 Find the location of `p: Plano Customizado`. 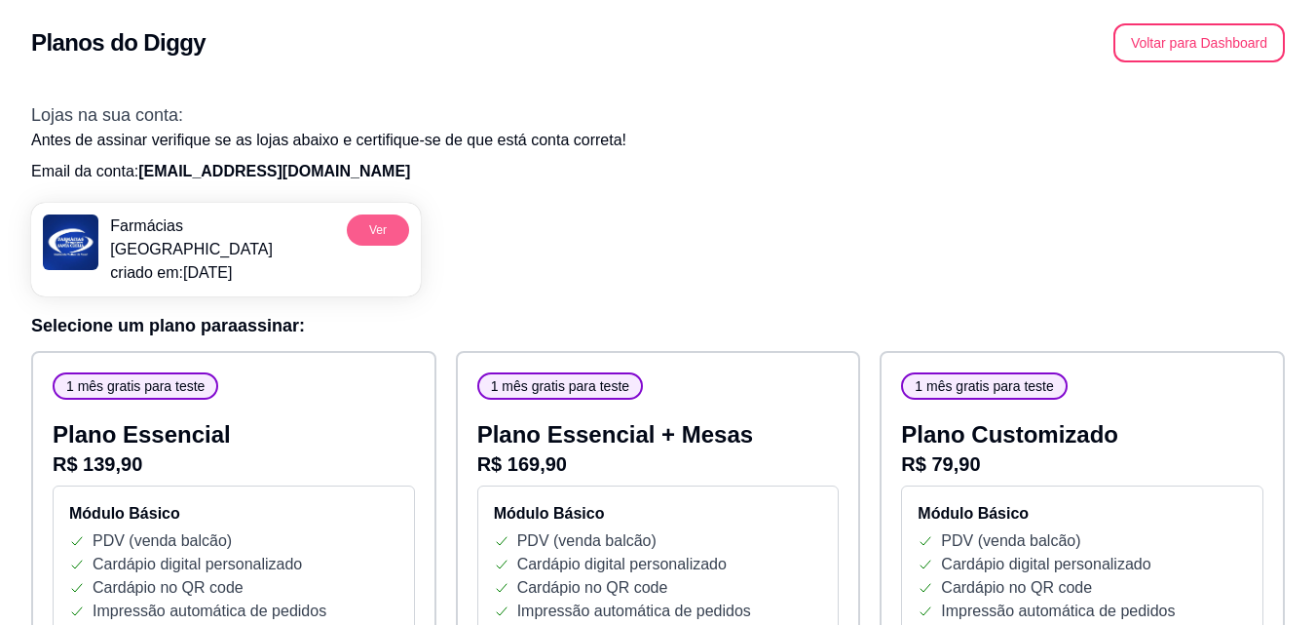

p: Plano Customizado is located at coordinates (1083, 435).